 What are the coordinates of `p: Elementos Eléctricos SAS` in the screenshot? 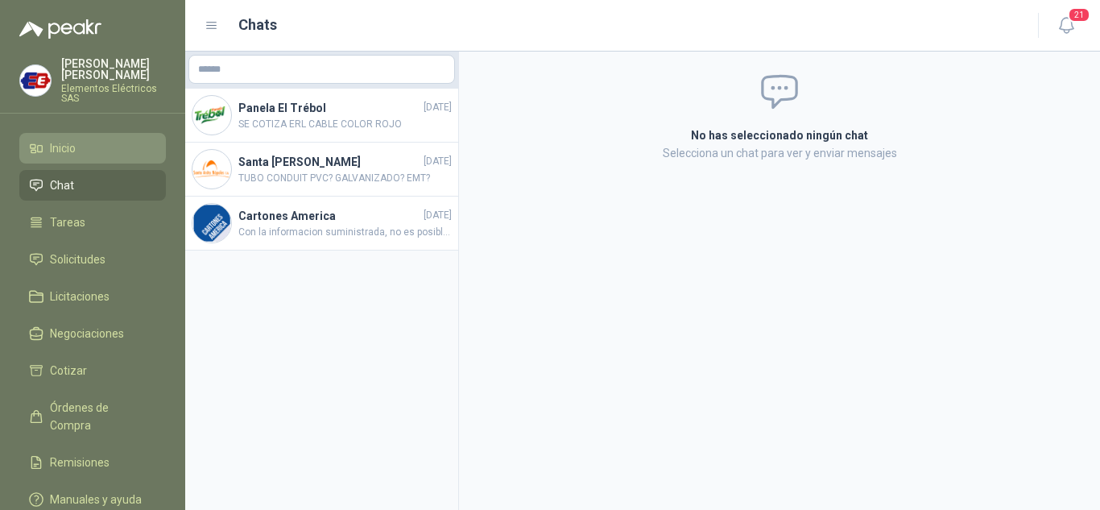 It's located at (114, 93).